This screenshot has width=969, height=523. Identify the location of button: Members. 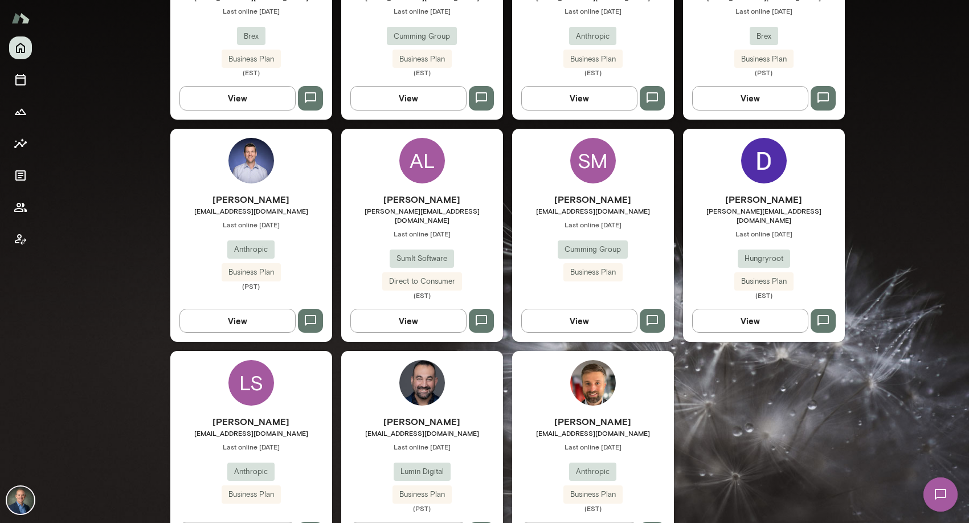
(21, 207).